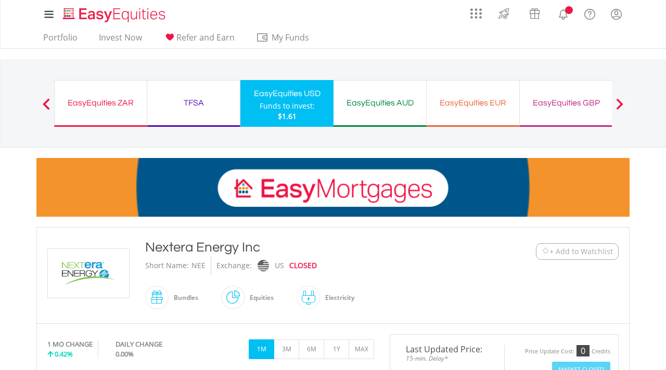  What do you see at coordinates (261, 350) in the screenshot?
I see `button: 1M` at bounding box center [261, 350].